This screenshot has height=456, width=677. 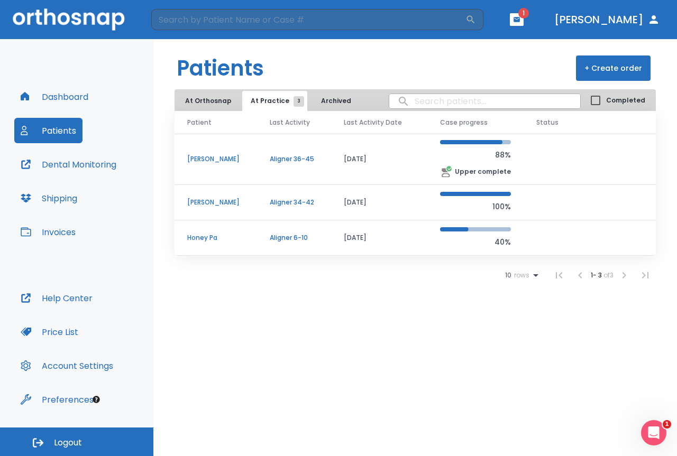 I want to click on span: of 3, so click(x=608, y=275).